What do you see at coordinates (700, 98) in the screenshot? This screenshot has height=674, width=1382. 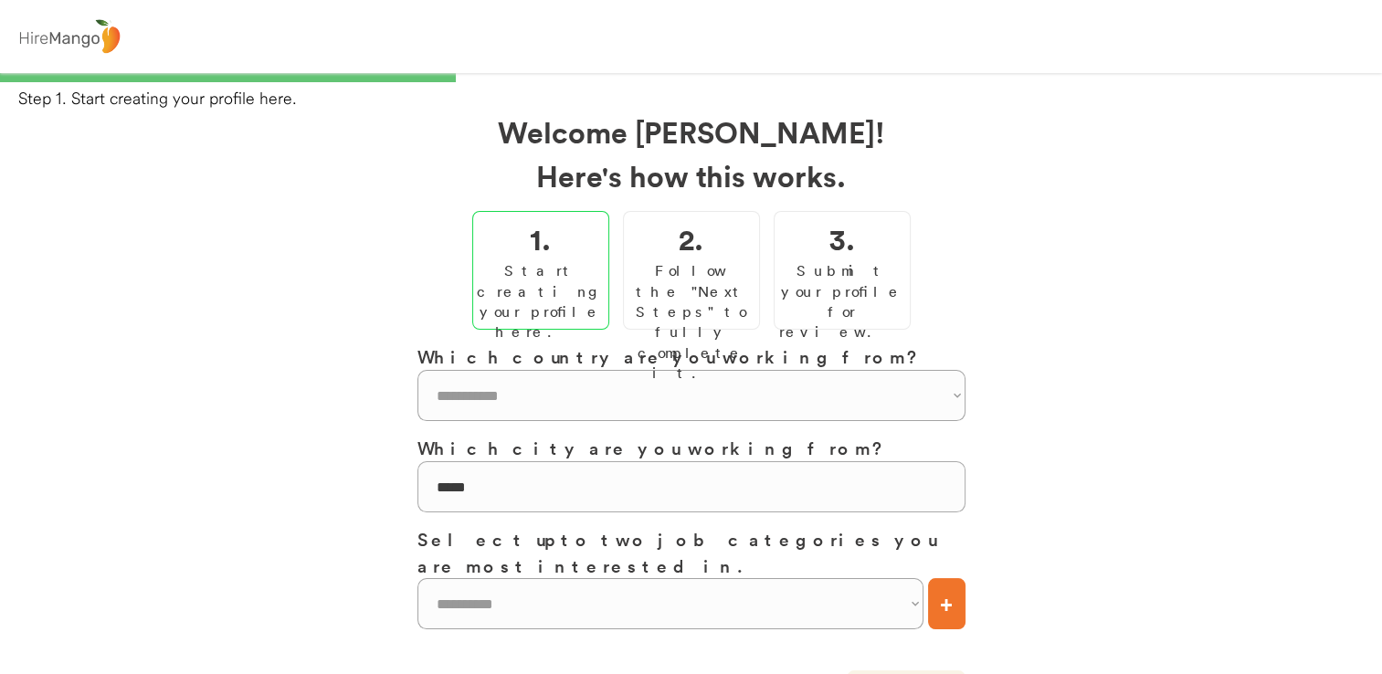 I see `div: Step 1. Start creating your profile here.` at bounding box center [700, 98].